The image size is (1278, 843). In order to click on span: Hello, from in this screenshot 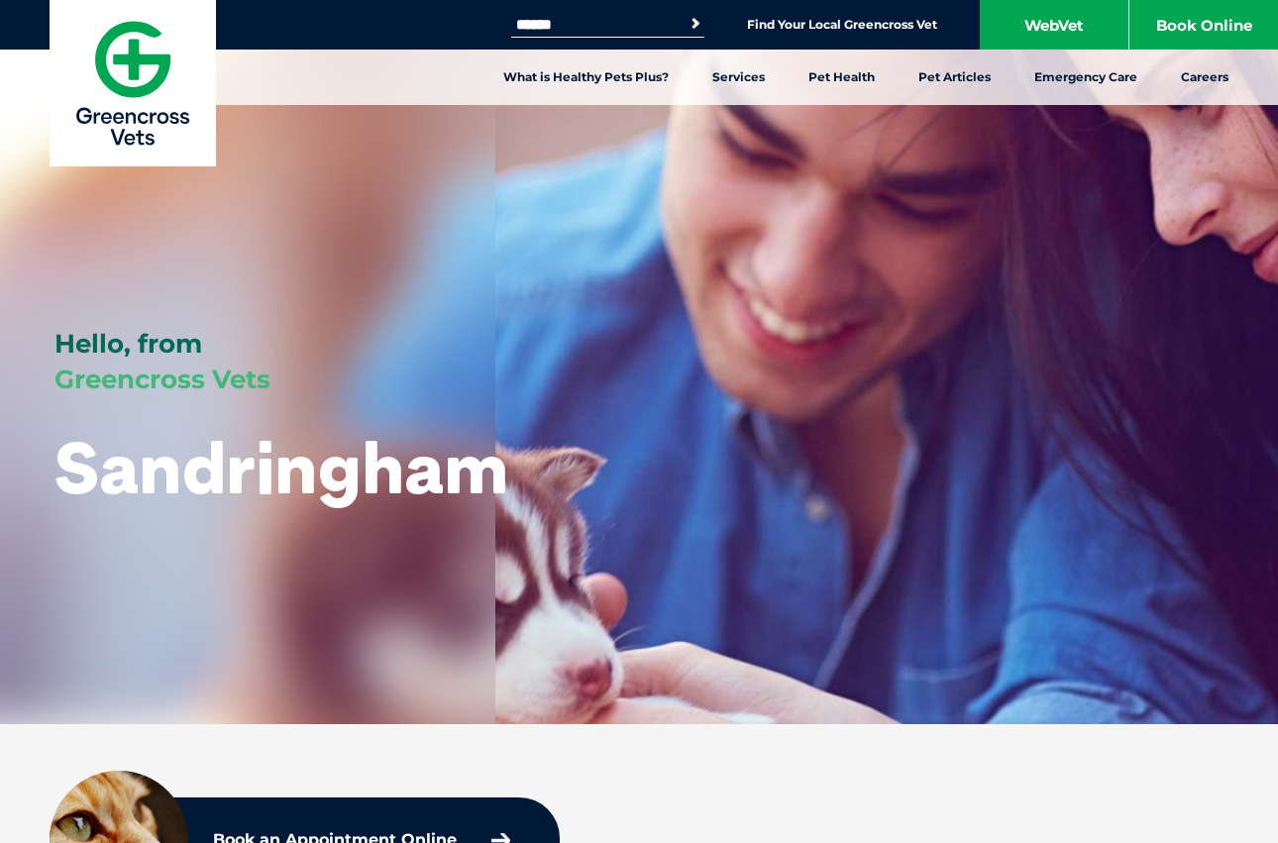, I will do `click(128, 344)`.